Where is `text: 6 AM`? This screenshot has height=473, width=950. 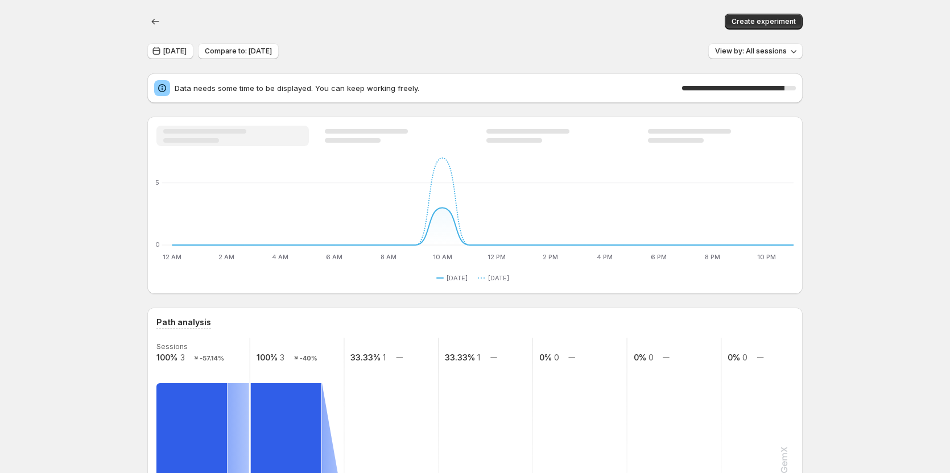 text: 6 AM is located at coordinates (334, 257).